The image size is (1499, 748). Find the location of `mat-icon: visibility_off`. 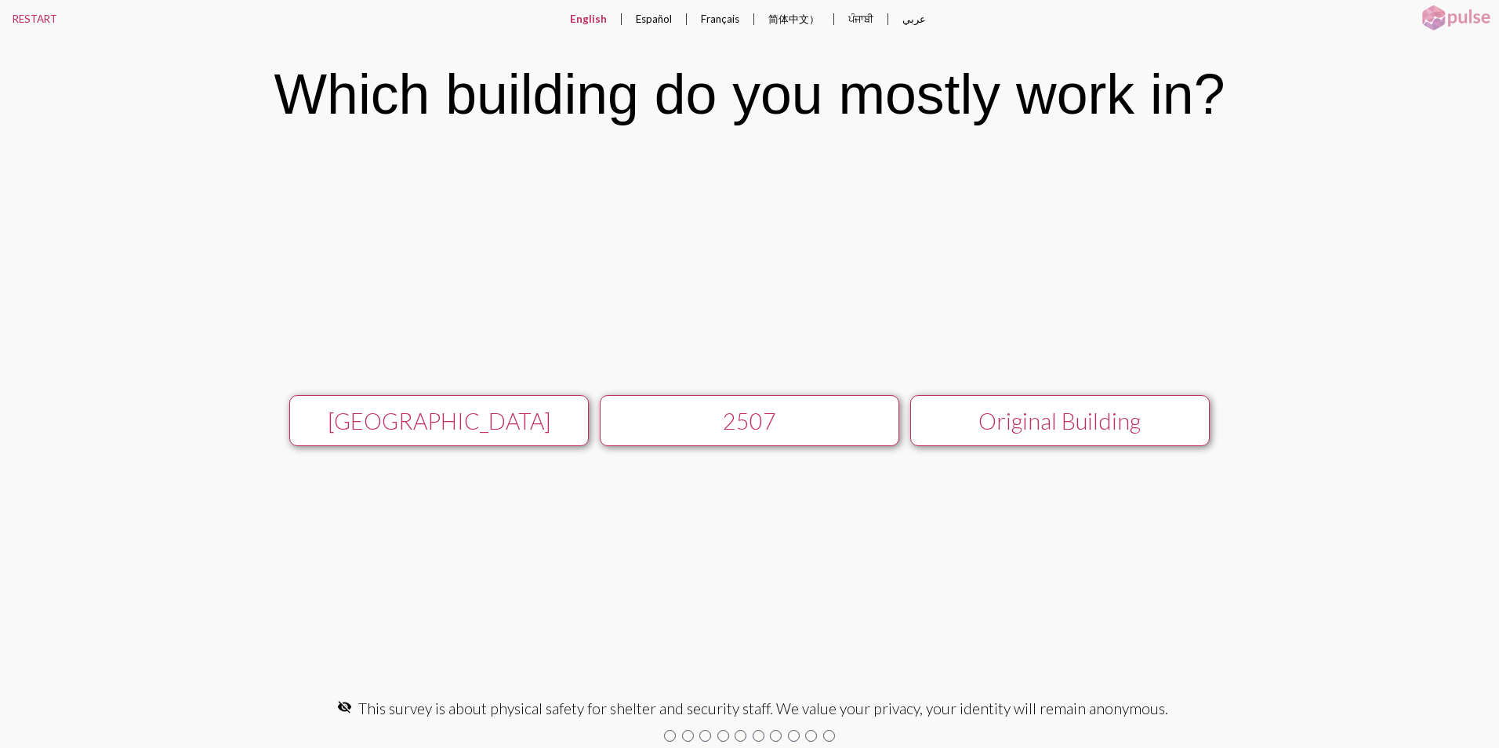

mat-icon: visibility_off is located at coordinates (344, 706).